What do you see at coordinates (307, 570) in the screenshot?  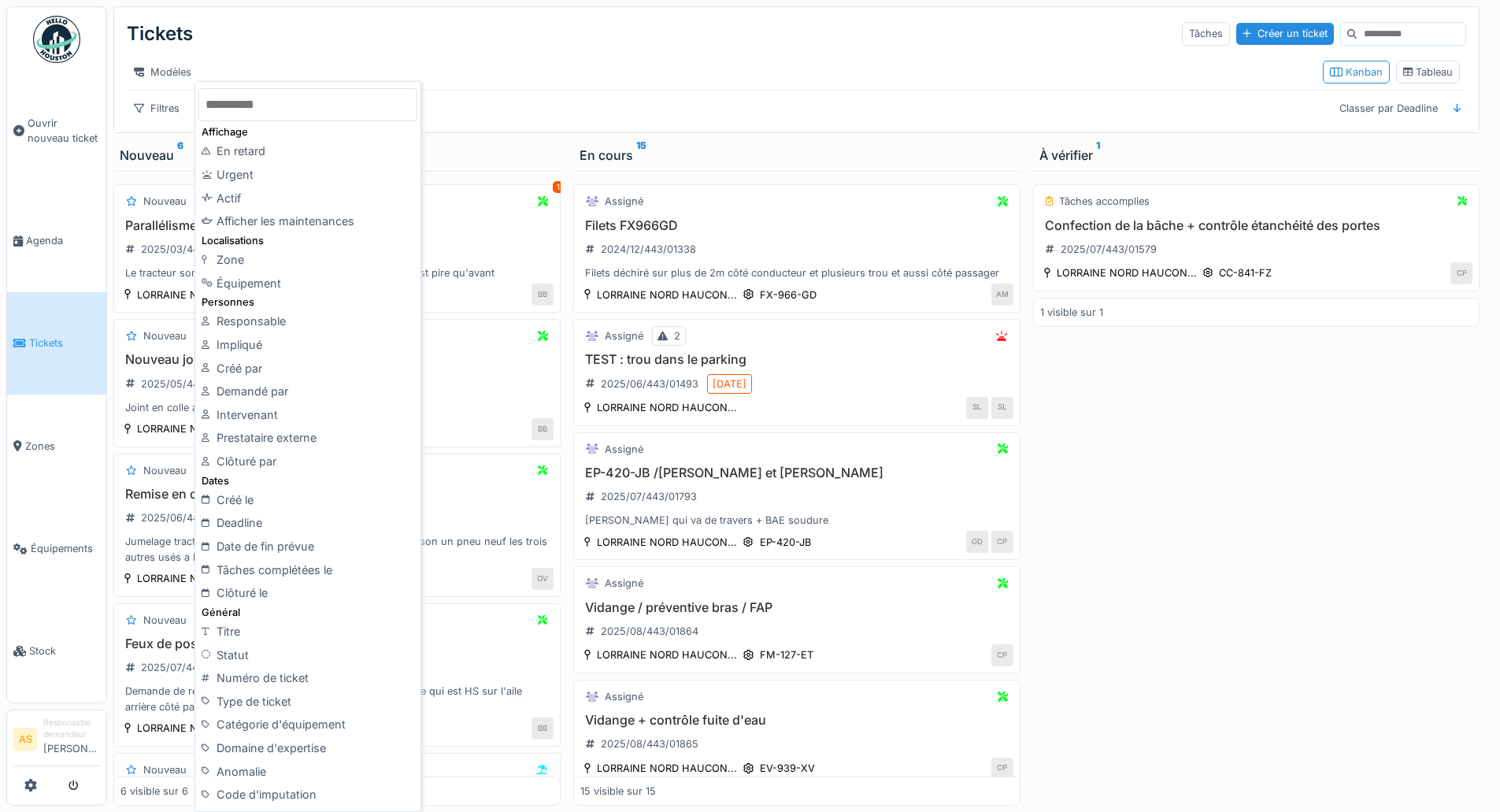 I see `div: Tâches complétées le` at bounding box center [307, 570].